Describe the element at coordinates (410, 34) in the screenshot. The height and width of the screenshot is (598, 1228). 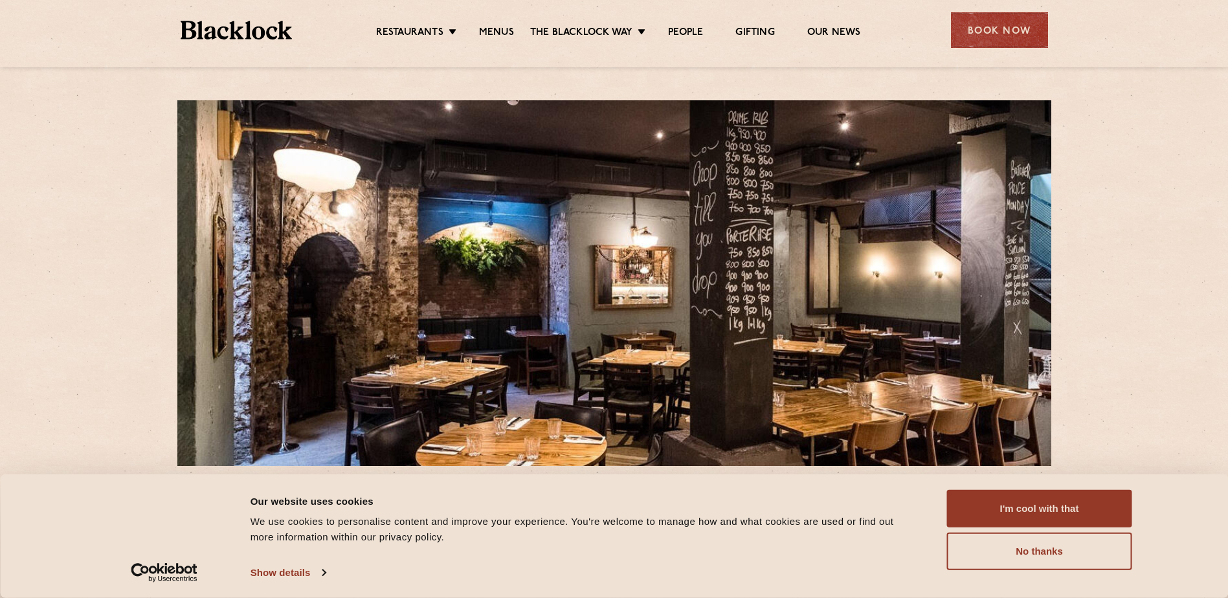
I see `a: Restaurants` at that location.